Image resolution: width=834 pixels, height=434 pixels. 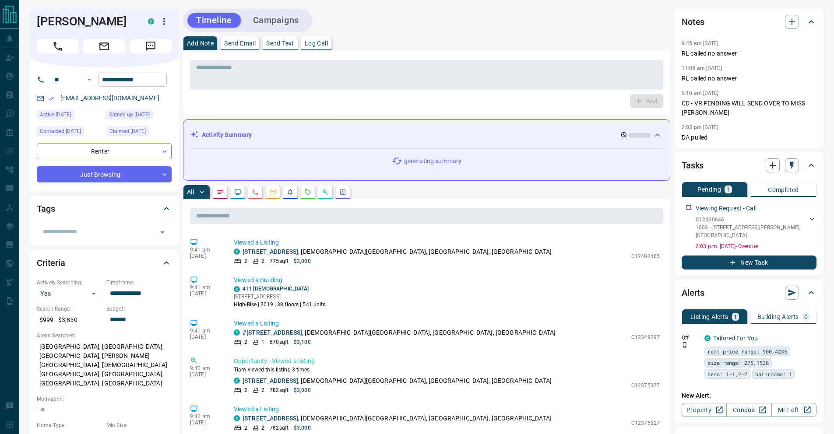 What do you see at coordinates (69, 309) in the screenshot?
I see `p: Search Range:` at bounding box center [69, 309].